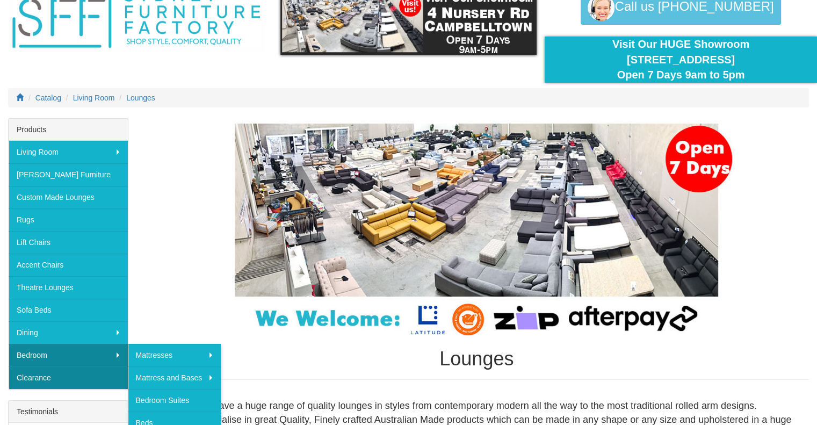 This screenshot has height=425, width=817. Describe the element at coordinates (141, 98) in the screenshot. I see `span: Lounges` at that location.